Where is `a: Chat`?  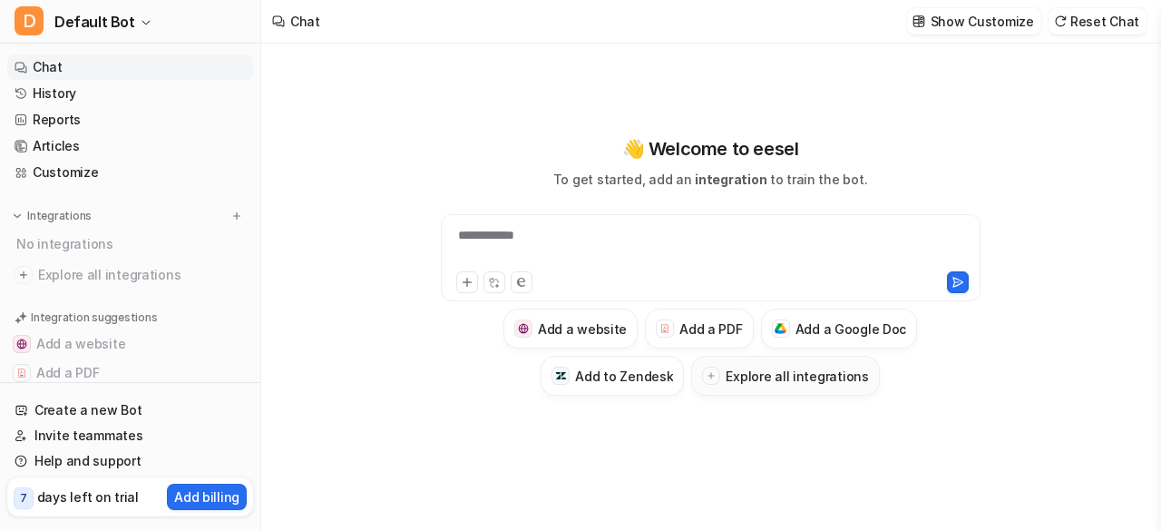 a: Chat is located at coordinates (130, 67).